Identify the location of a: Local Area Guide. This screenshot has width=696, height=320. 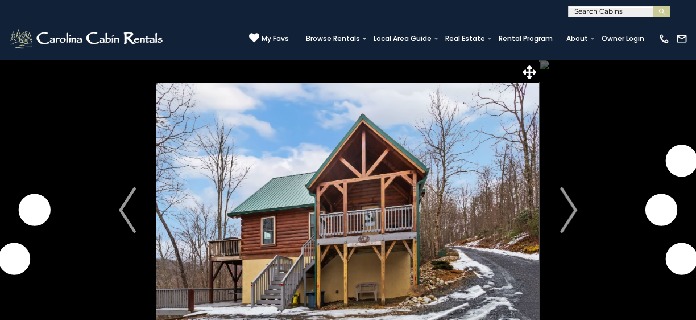
(403, 39).